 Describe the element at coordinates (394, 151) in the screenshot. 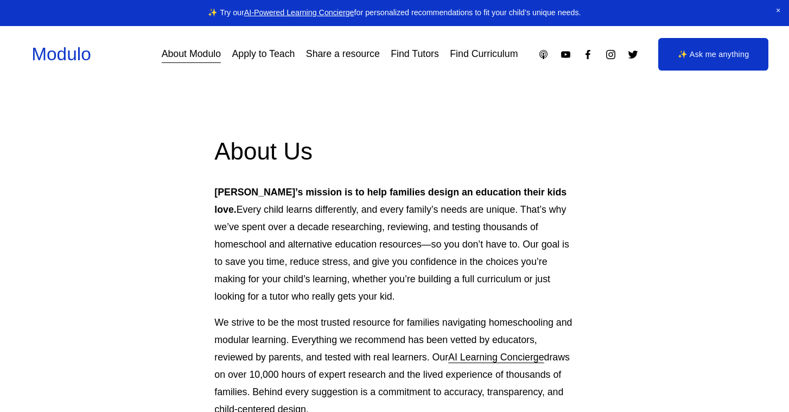

I see `h2: About Us` at that location.